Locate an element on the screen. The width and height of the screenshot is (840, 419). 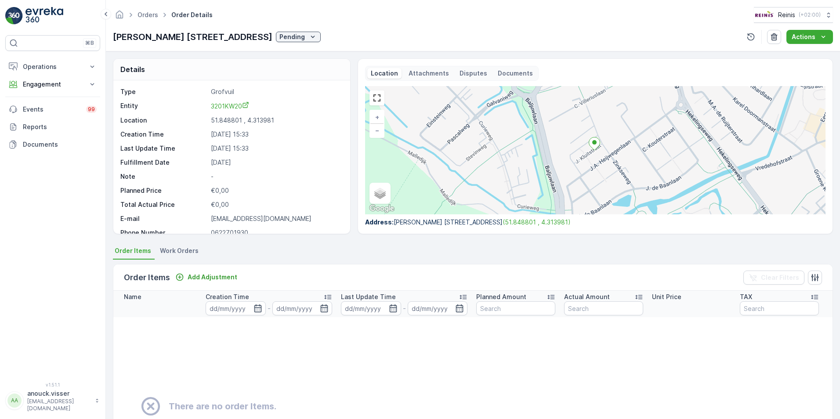
p: Total Actual Price is located at coordinates (148, 205).